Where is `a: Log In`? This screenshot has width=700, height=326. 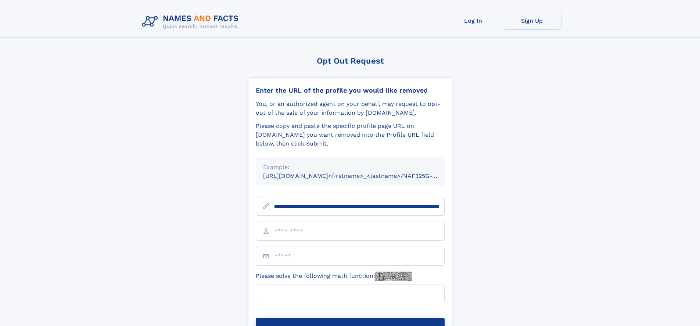
a: Log In is located at coordinates (473, 21).